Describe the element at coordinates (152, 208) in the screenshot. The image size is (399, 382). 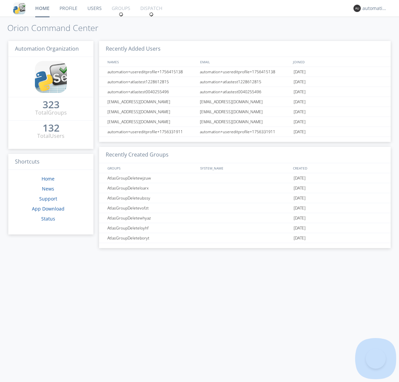
I see `div: AtlasGroupDeletevofzt` at that location.